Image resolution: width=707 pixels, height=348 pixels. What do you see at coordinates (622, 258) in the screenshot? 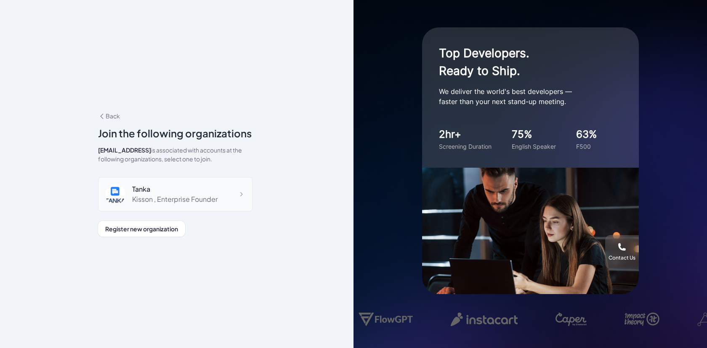
I see `div: Contact Us` at bounding box center [622, 258].